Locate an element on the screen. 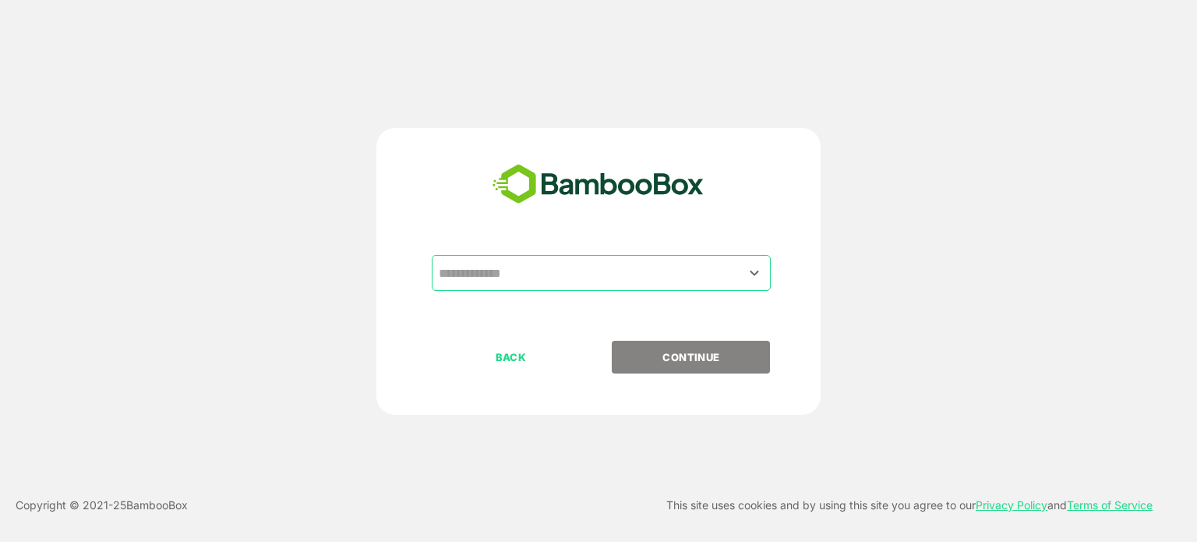 Image resolution: width=1197 pixels, height=542 pixels. button: Open is located at coordinates (754, 272).